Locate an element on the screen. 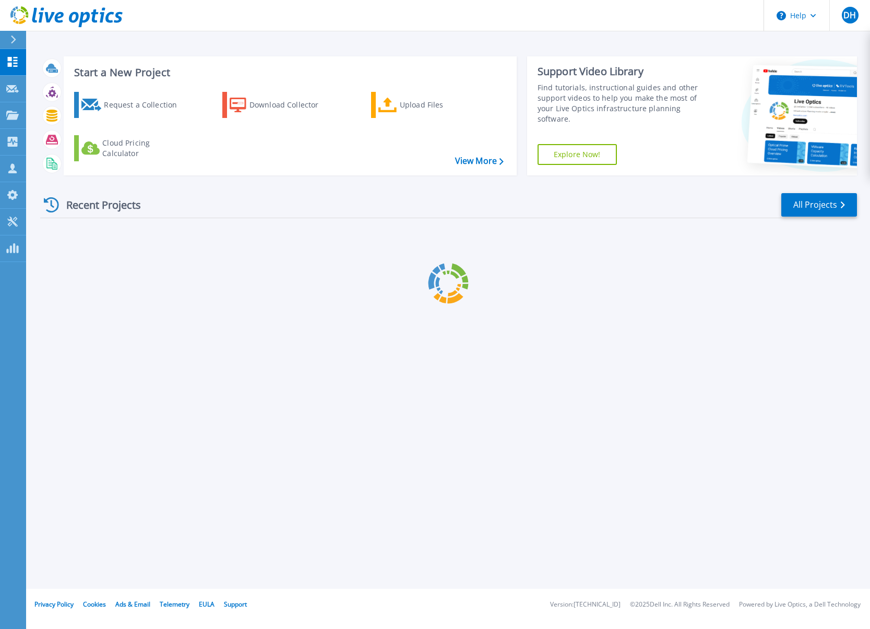 Image resolution: width=870 pixels, height=629 pixels. li: Powered by Live Optics, a Dell Technology is located at coordinates (799, 604).